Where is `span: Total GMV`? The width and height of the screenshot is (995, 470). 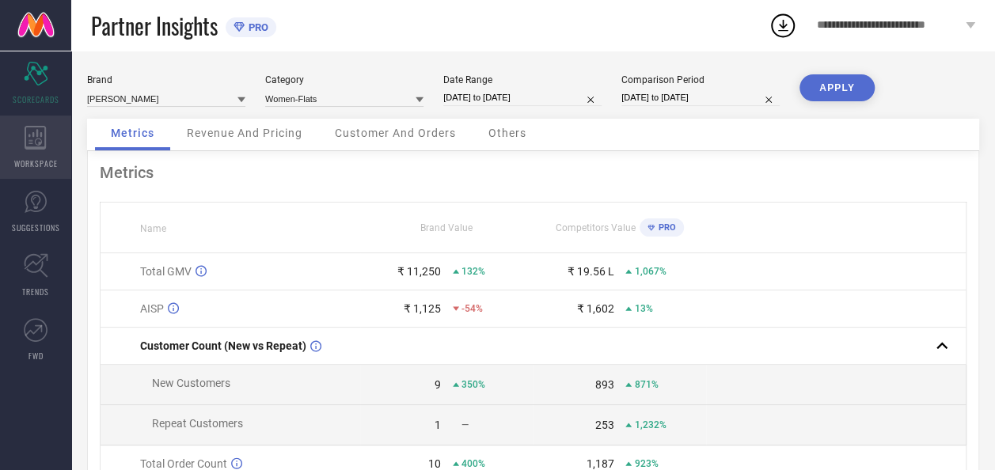 span: Total GMV is located at coordinates (165, 271).